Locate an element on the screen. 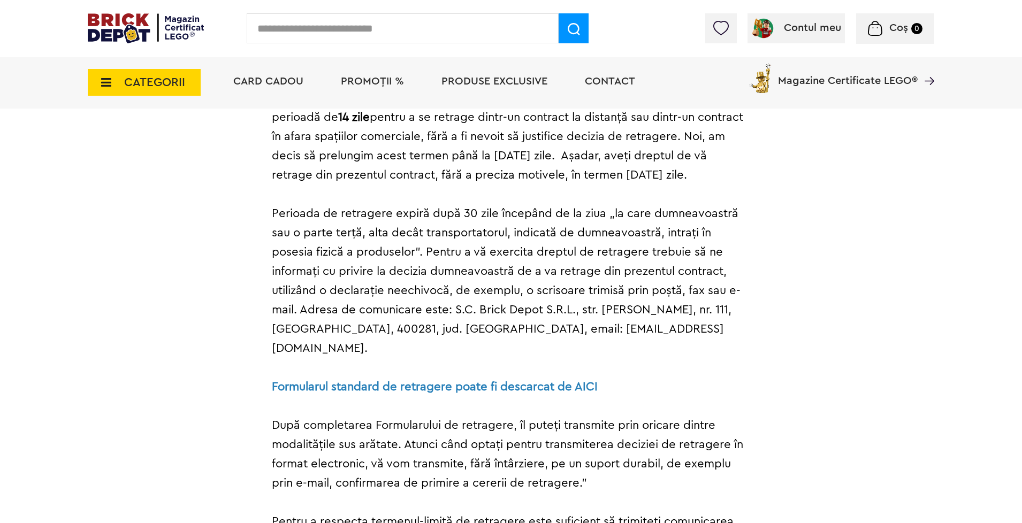 The height and width of the screenshot is (523, 1022). span: Magazine Certificate LEGO® is located at coordinates (847, 74).